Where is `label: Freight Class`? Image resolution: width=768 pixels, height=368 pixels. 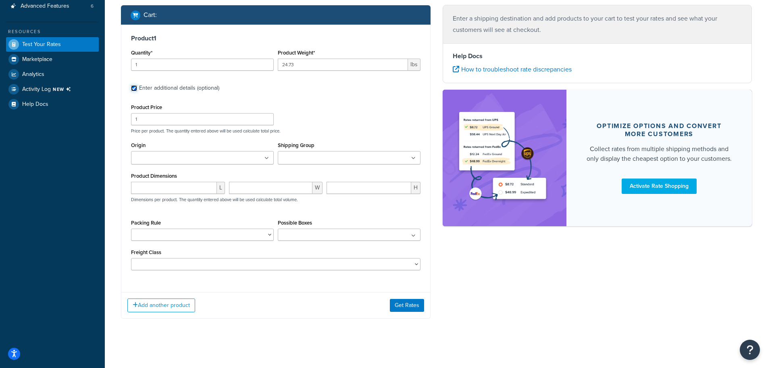
label: Freight Class is located at coordinates (146, 252).